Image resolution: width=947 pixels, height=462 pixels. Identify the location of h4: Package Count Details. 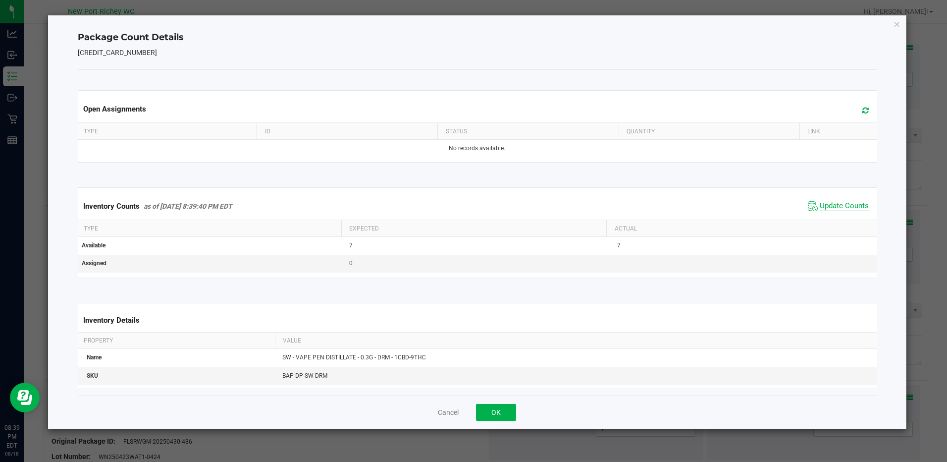
(477, 38).